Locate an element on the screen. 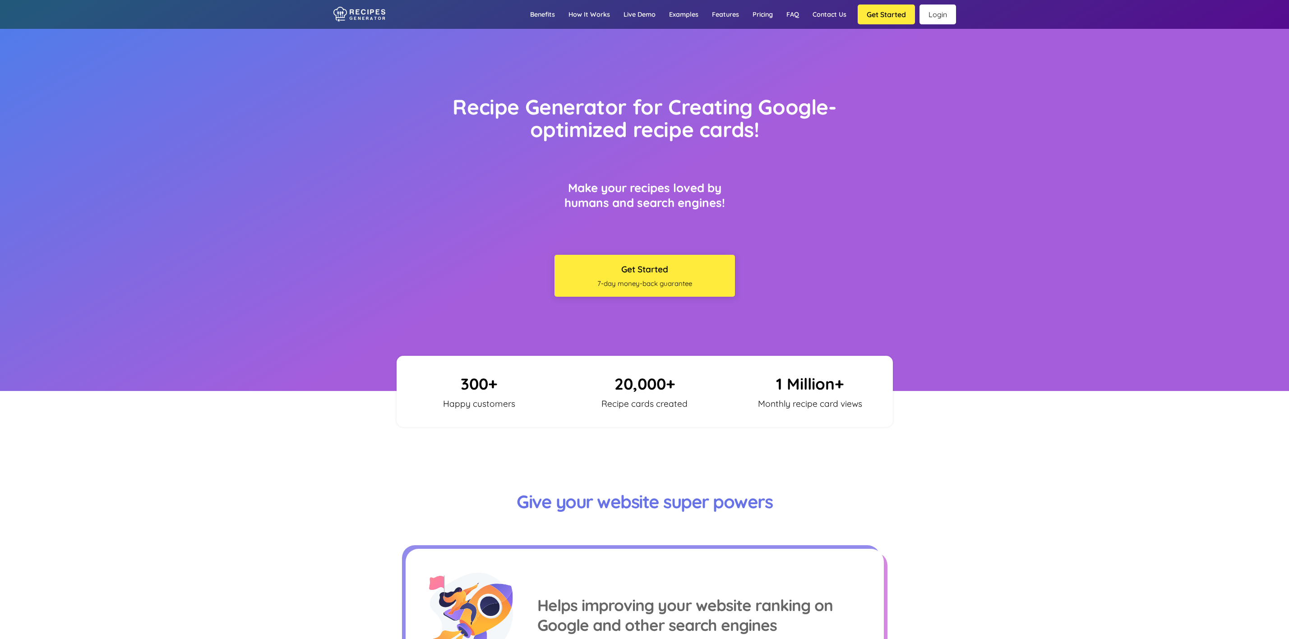 This screenshot has height=639, width=1289. p: Monthly recipe card views is located at coordinates (810, 404).